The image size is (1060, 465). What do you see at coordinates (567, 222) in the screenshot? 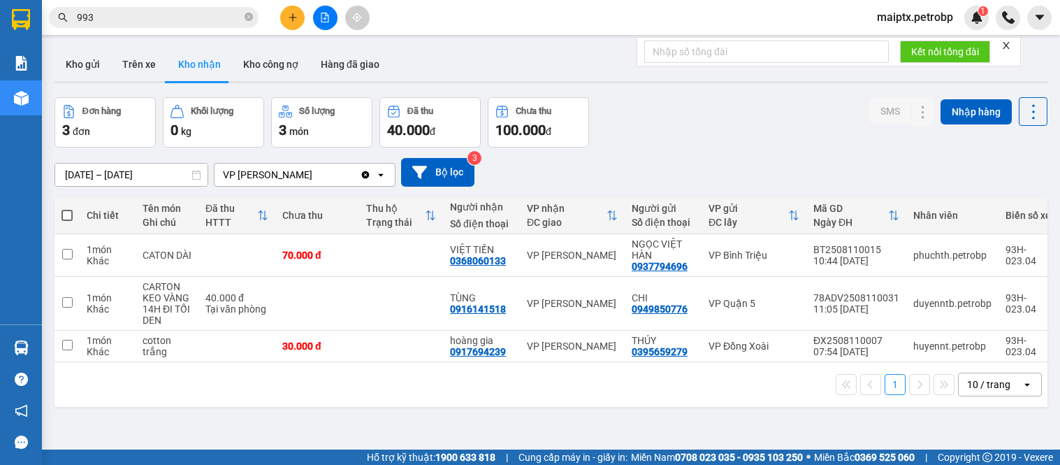
I see `div: ĐC giao` at bounding box center [567, 222].